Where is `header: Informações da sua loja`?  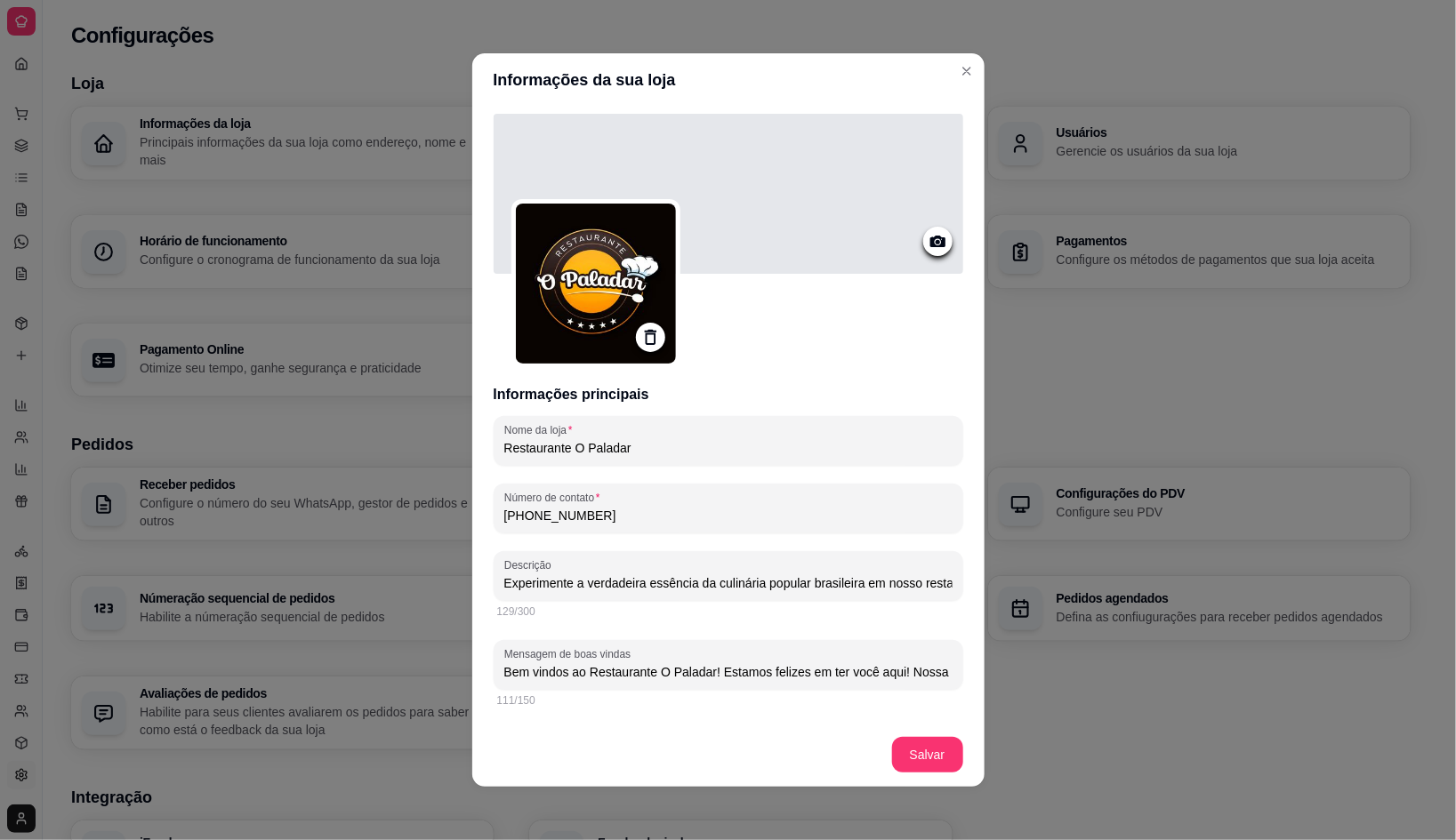
header: Informações da sua loja is located at coordinates (729, 80).